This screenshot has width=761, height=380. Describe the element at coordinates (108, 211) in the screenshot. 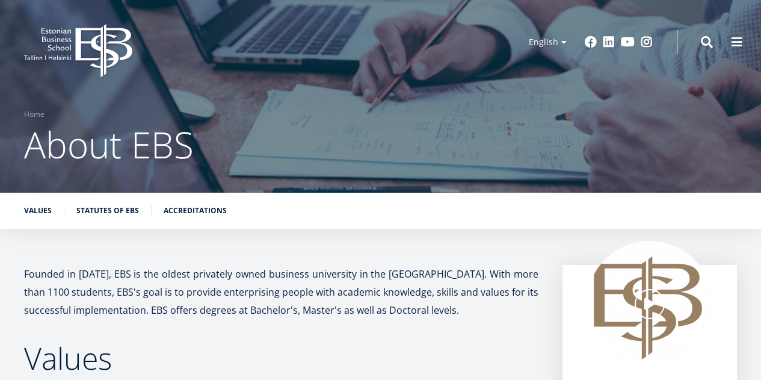

I see `a: Statutes of EBS` at that location.